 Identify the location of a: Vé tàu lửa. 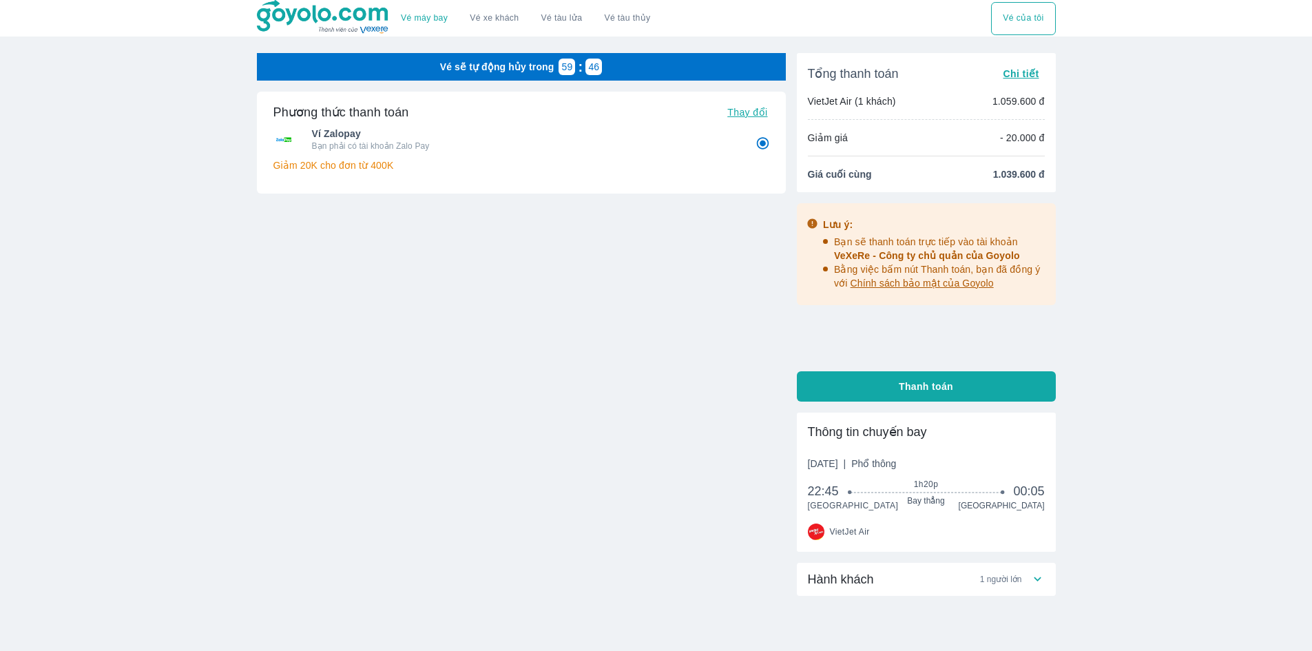
(562, 19).